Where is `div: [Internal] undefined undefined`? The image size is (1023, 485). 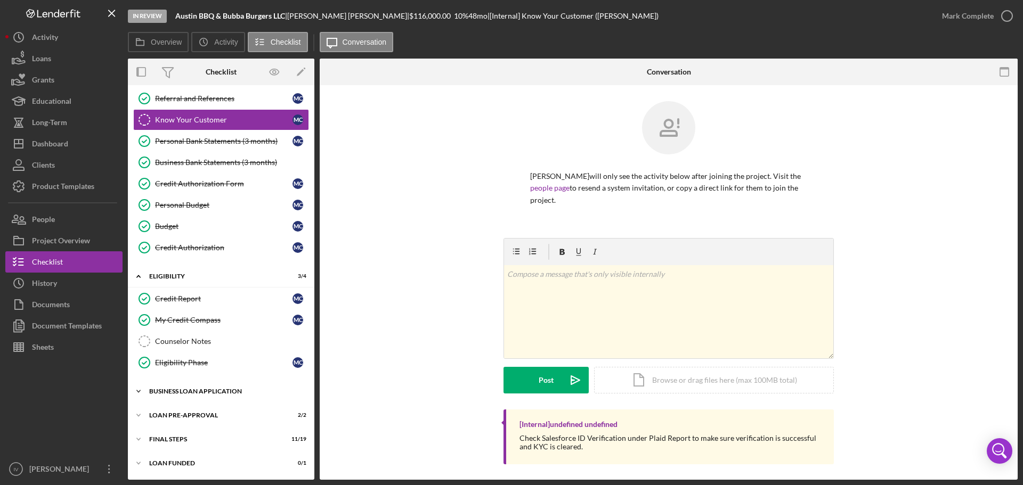
div: [Internal] undefined undefined is located at coordinates (568, 425).